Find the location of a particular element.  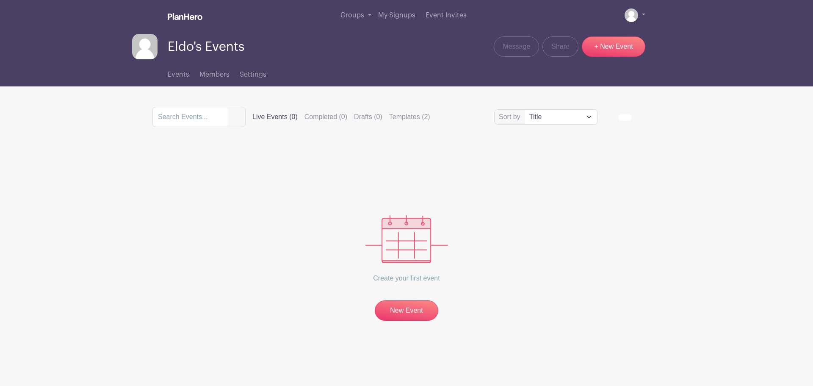

a: Message is located at coordinates (516, 47).